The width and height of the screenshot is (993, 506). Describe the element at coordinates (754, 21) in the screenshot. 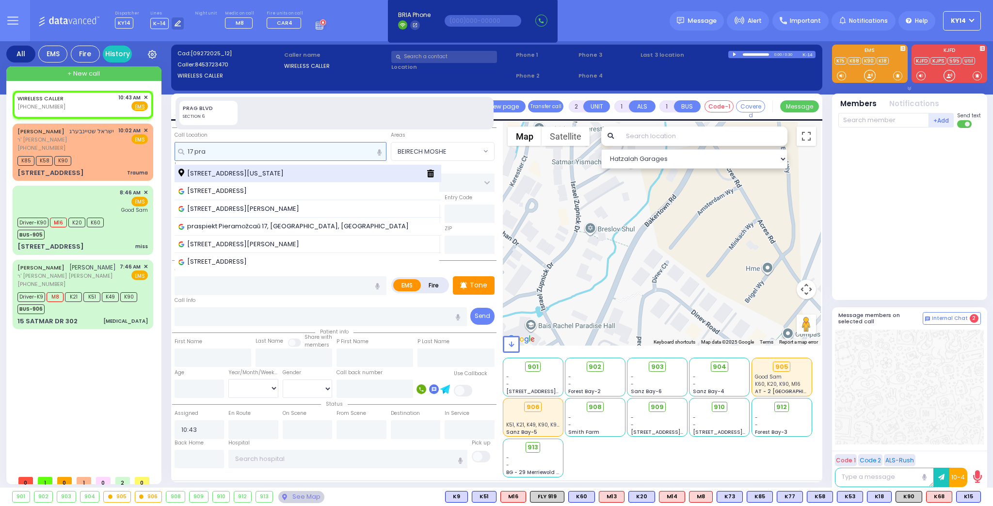

I see `span: Alert` at that location.